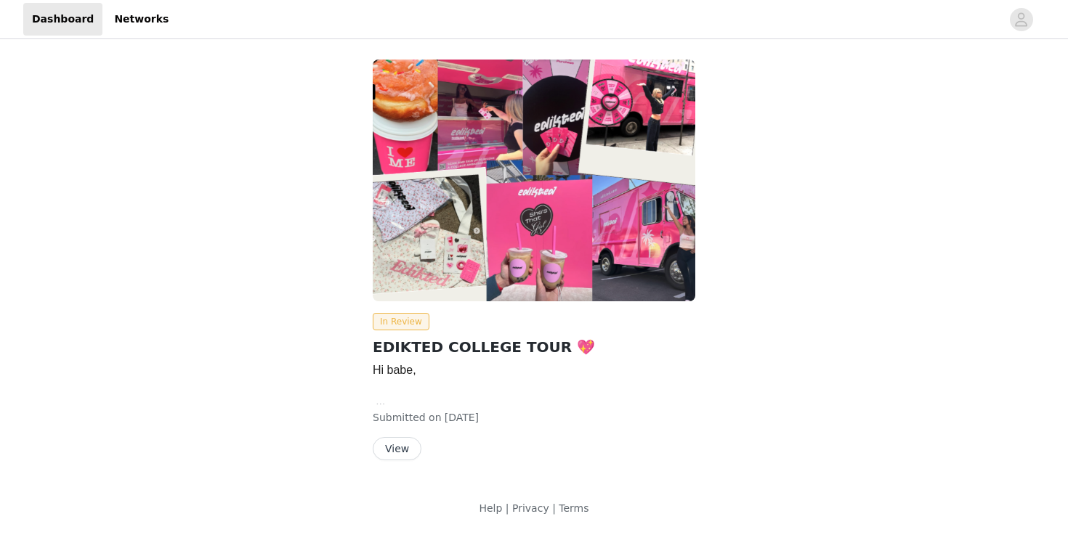  Describe the element at coordinates (407, 418) in the screenshot. I see `span: Submitted on` at that location.